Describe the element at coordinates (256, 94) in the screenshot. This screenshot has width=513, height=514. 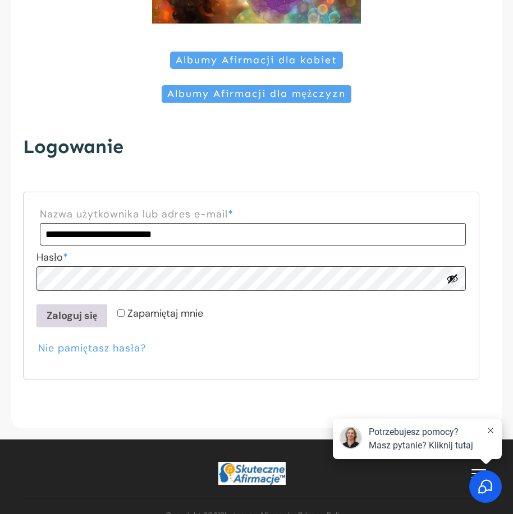
I see `span: Albumy Afirmacji dla mężczyzn` at that location.